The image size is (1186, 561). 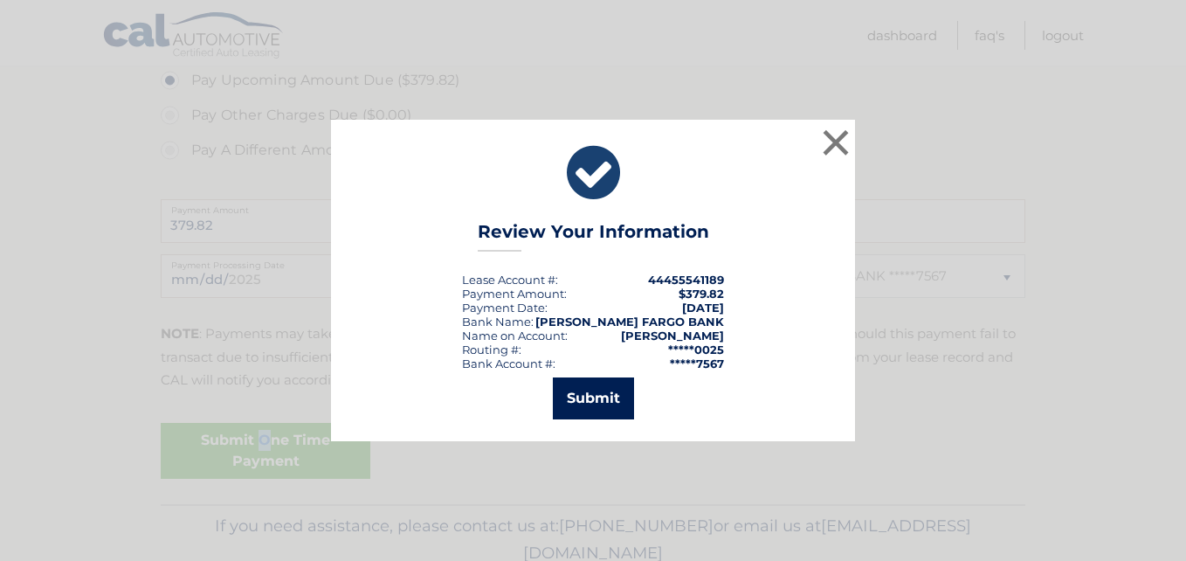 What do you see at coordinates (701, 293) in the screenshot?
I see `span: $379.82` at bounding box center [701, 293].